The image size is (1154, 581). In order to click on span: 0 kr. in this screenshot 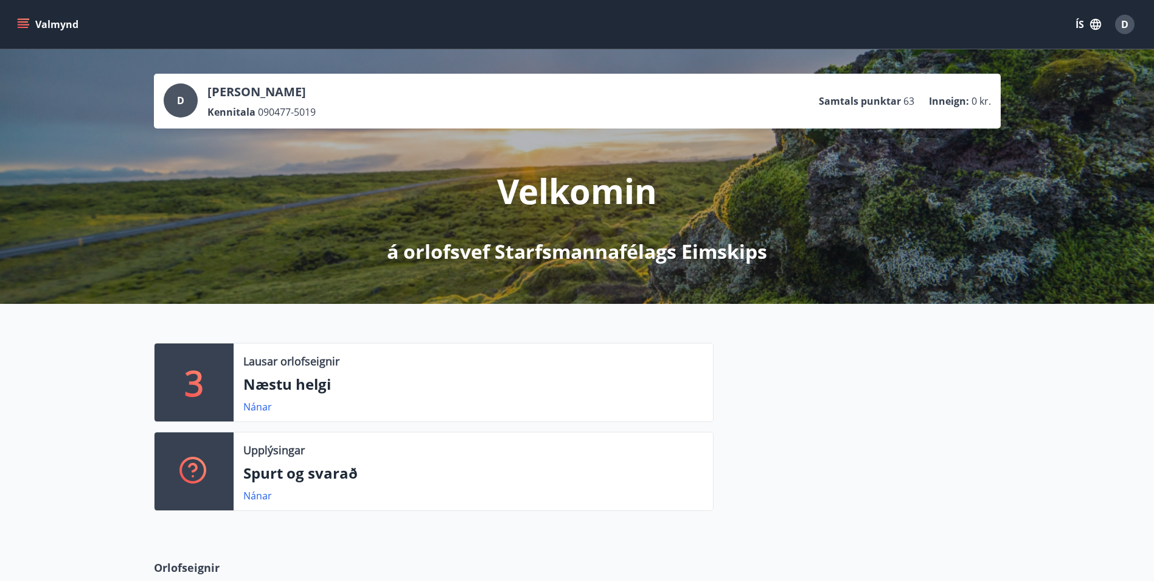, I will do `click(982, 101)`.